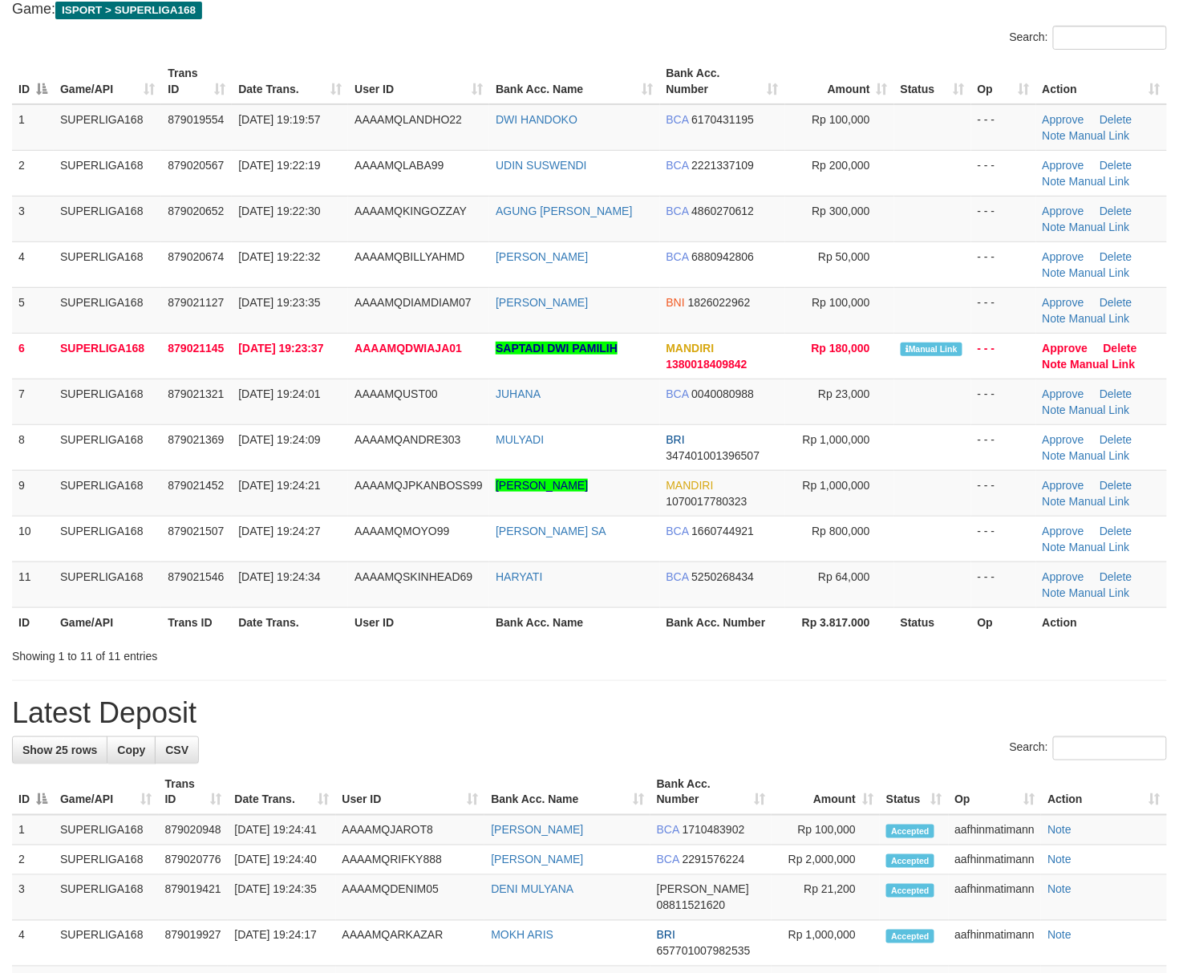 The image size is (1179, 973). I want to click on th: Action: activate to sort column ascending, so click(1102, 81).